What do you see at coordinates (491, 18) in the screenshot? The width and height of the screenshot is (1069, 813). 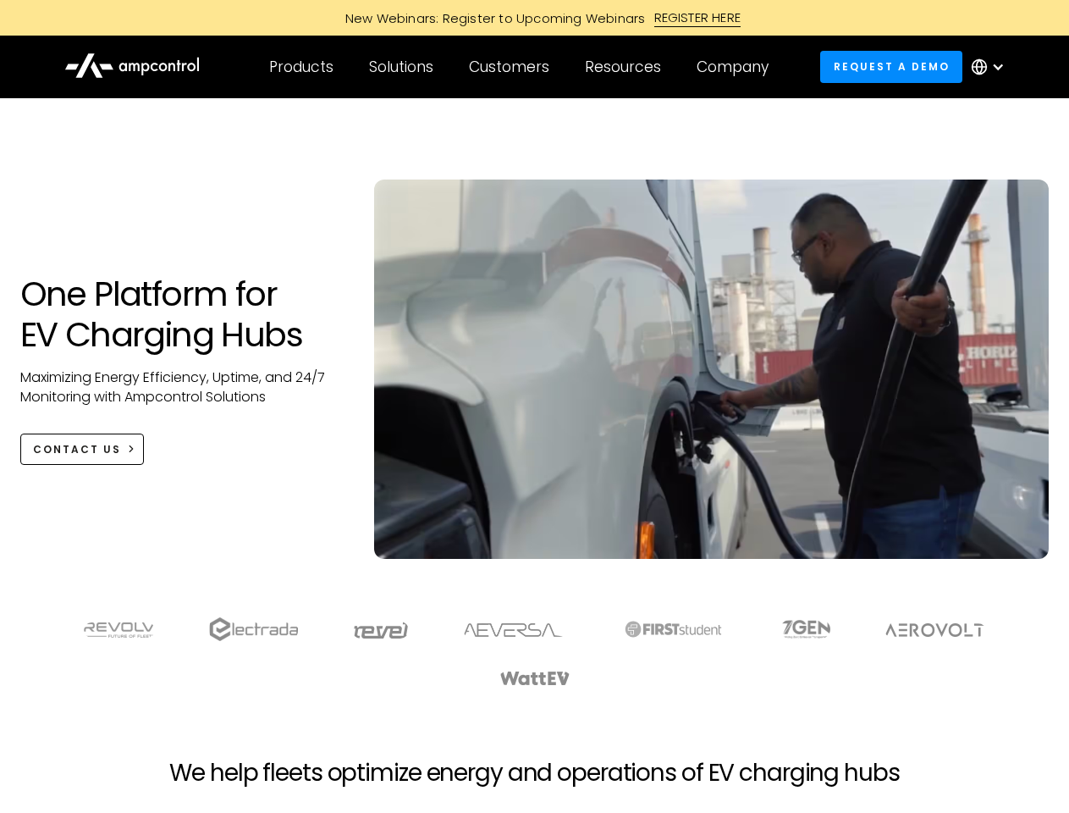 I see `div: New Webinars: Register to Upcoming Webinars` at bounding box center [491, 18].